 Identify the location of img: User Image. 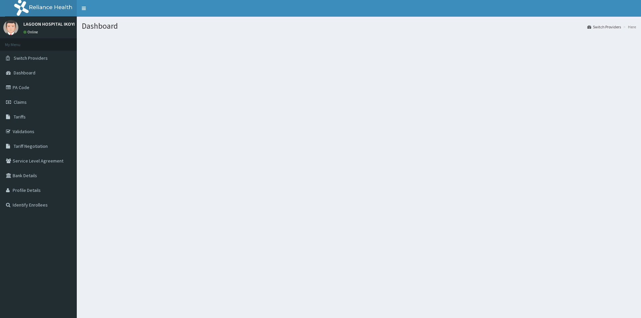
(11, 27).